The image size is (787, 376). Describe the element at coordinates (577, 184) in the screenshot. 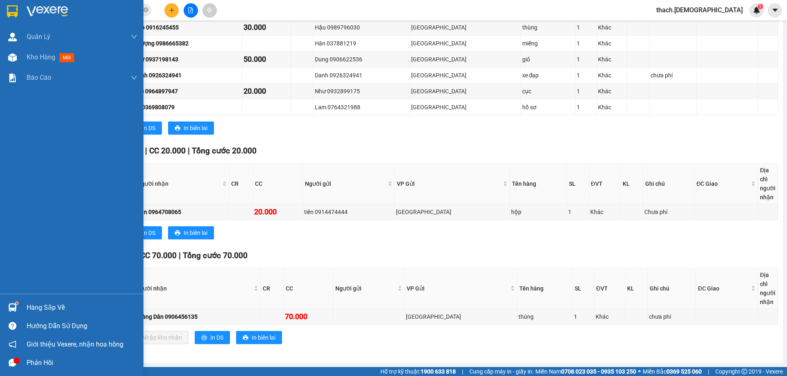

I see `th: SL` at that location.